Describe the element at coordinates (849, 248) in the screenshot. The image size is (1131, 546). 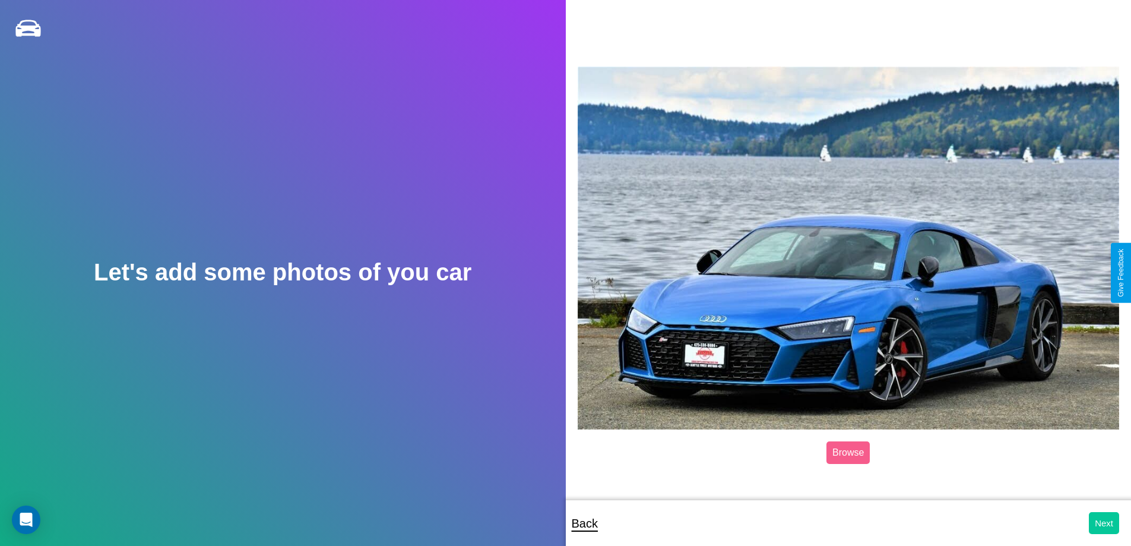
I see `img: posted` at that location.